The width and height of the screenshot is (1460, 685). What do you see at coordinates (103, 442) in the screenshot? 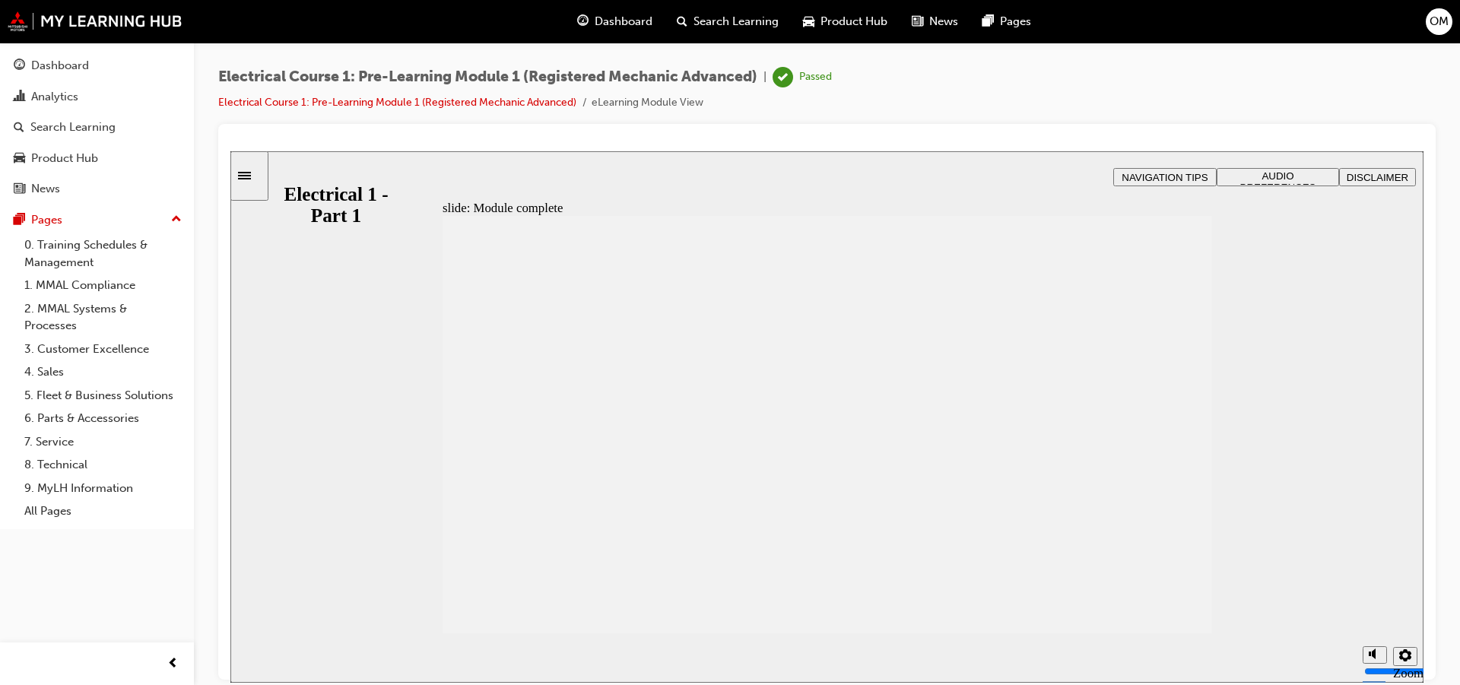
I see `a: 7. Service` at bounding box center [103, 442].